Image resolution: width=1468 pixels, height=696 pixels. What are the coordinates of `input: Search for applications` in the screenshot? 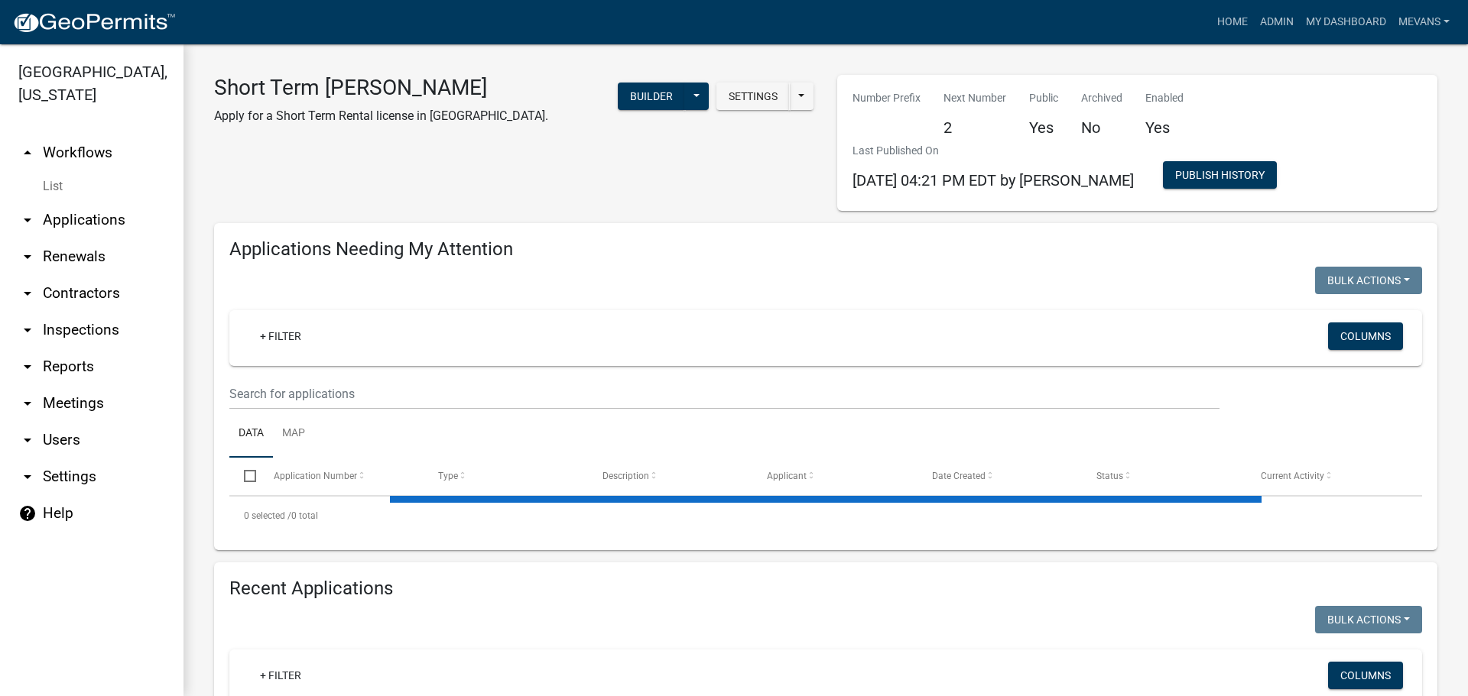 It's located at (724, 394).